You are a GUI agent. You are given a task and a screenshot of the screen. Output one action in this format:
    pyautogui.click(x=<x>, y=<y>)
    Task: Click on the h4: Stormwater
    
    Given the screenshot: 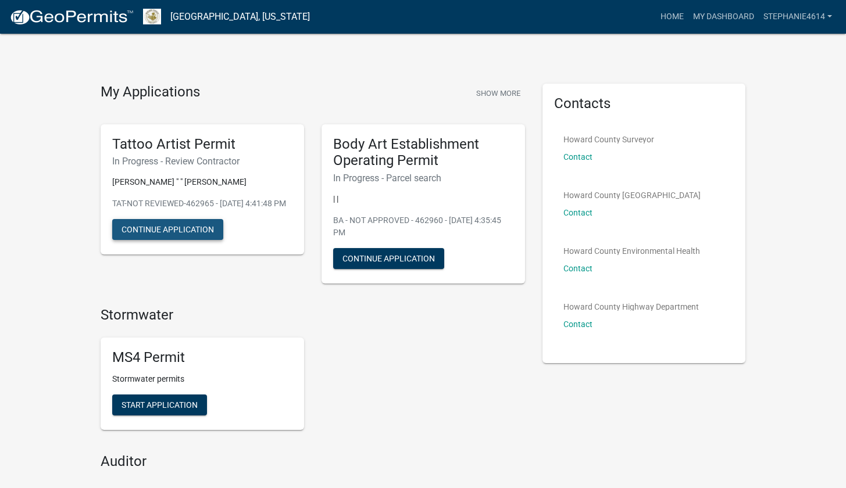 What is the action you would take?
    pyautogui.click(x=313, y=315)
    